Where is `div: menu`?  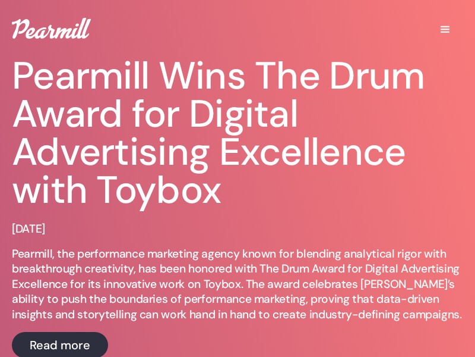 div: menu is located at coordinates (446, 30).